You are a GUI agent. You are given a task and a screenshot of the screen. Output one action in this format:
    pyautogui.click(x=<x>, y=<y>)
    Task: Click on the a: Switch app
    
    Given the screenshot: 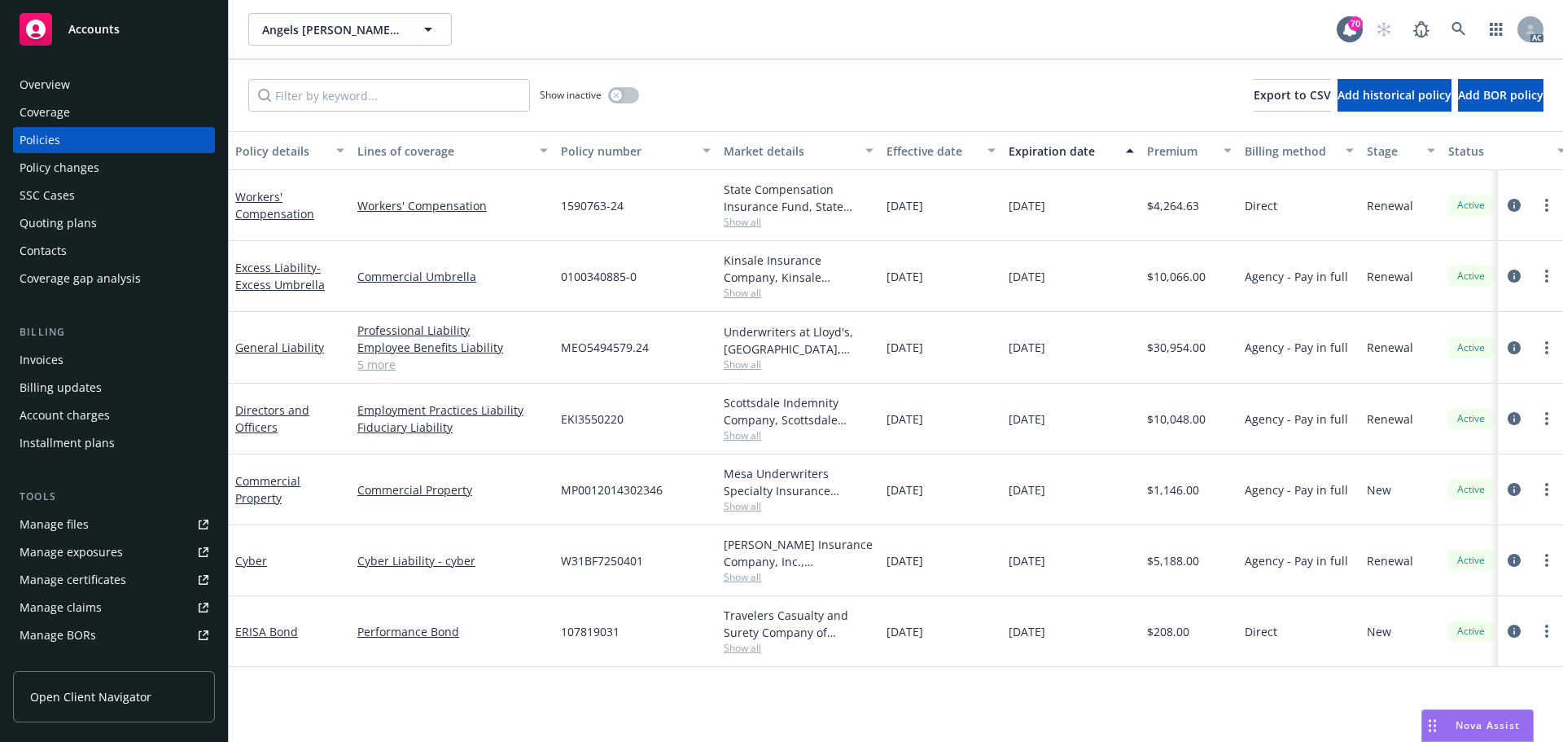 What is the action you would take?
    pyautogui.click(x=1496, y=29)
    